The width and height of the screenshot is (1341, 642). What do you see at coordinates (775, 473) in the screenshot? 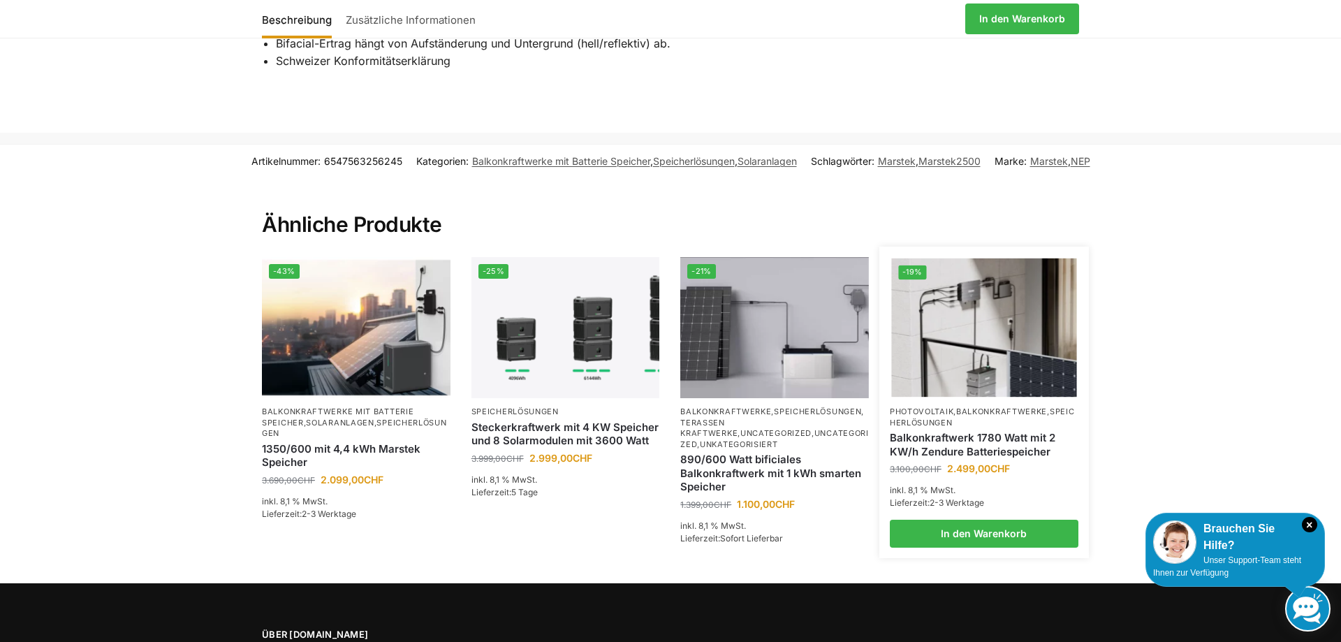
I see `a: 890/600 Watt bificiales Balkonkraftwerk mit 1 kWh smarten Speicher` at bounding box center [775, 473].